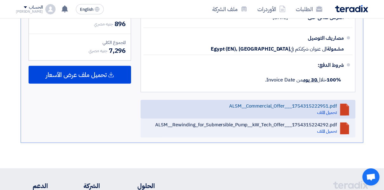 The height and width of the screenshot is (190, 384). What do you see at coordinates (248, 128) in the screenshot?
I see `a: ALSM__Rewinding_for_Submersible_Pump__kW_Tech_Offer___1754315224292.pdf تحميل الملف` at bounding box center [248, 128].